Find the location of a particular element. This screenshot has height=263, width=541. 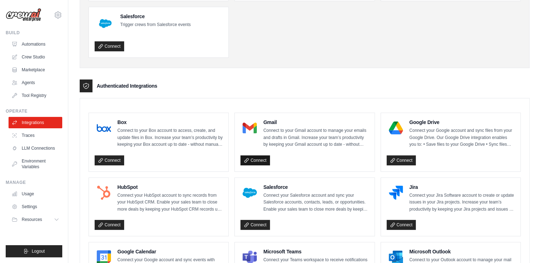

p: Connect your Salesforce account and sync your Salesforce accounts, contacts, leads, or opportunit... is located at coordinates (316, 202).